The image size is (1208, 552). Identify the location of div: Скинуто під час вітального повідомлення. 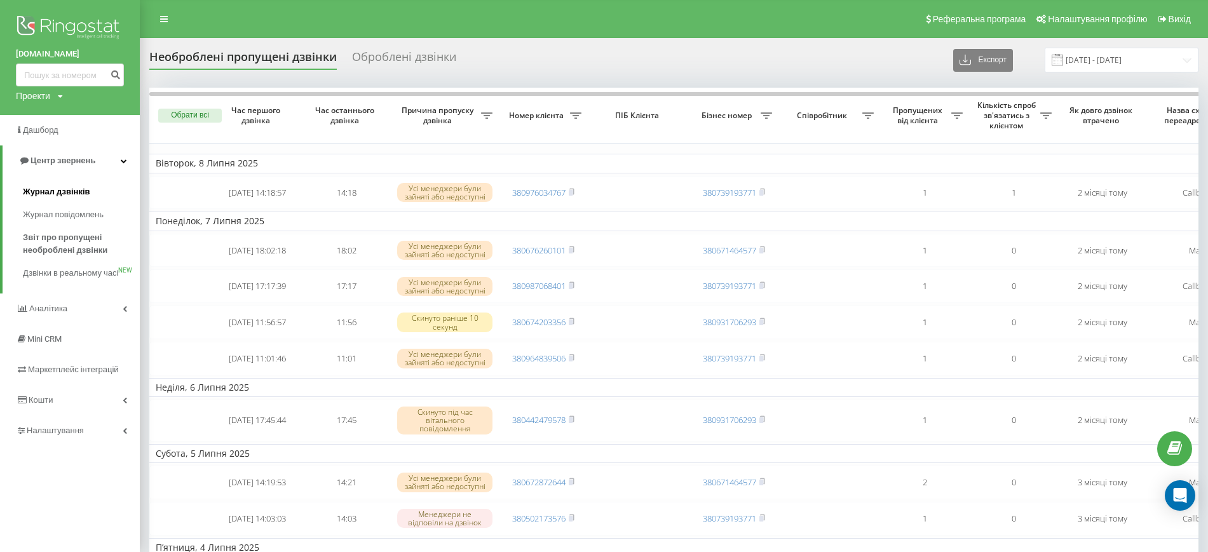
(445, 421).